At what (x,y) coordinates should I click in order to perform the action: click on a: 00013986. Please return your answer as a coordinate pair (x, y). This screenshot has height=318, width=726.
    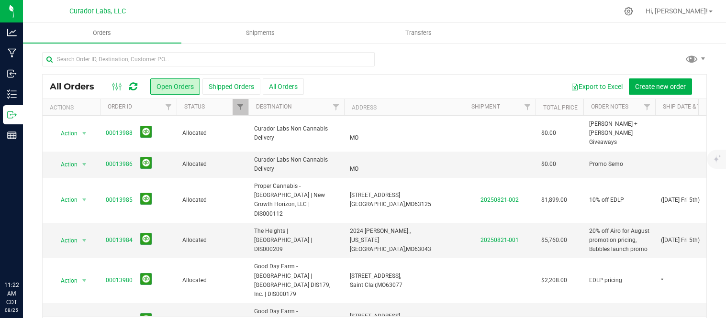
    Looking at the image, I should click on (119, 164).